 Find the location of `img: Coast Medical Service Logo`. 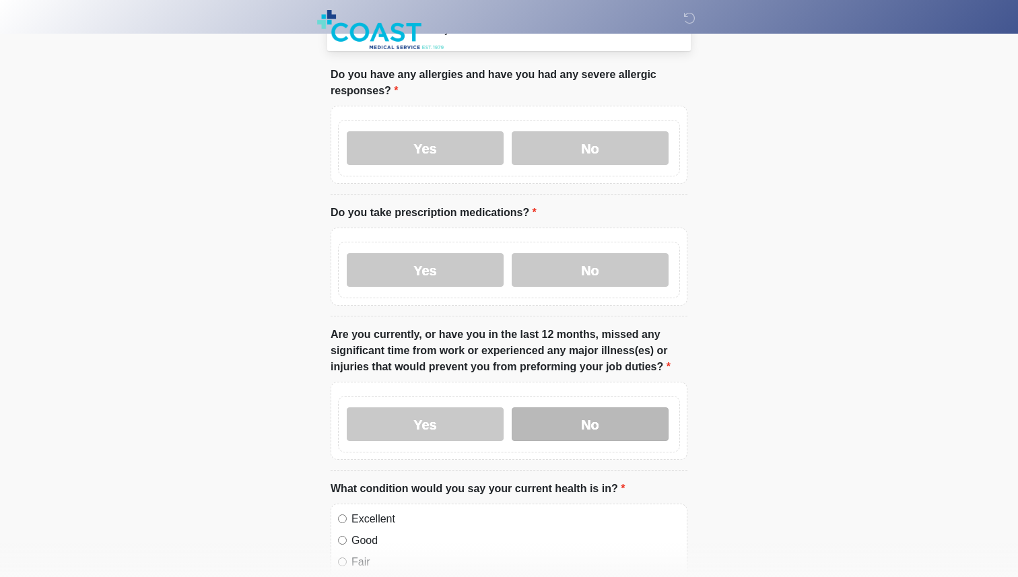

img: Coast Medical Service Logo is located at coordinates (381, 30).